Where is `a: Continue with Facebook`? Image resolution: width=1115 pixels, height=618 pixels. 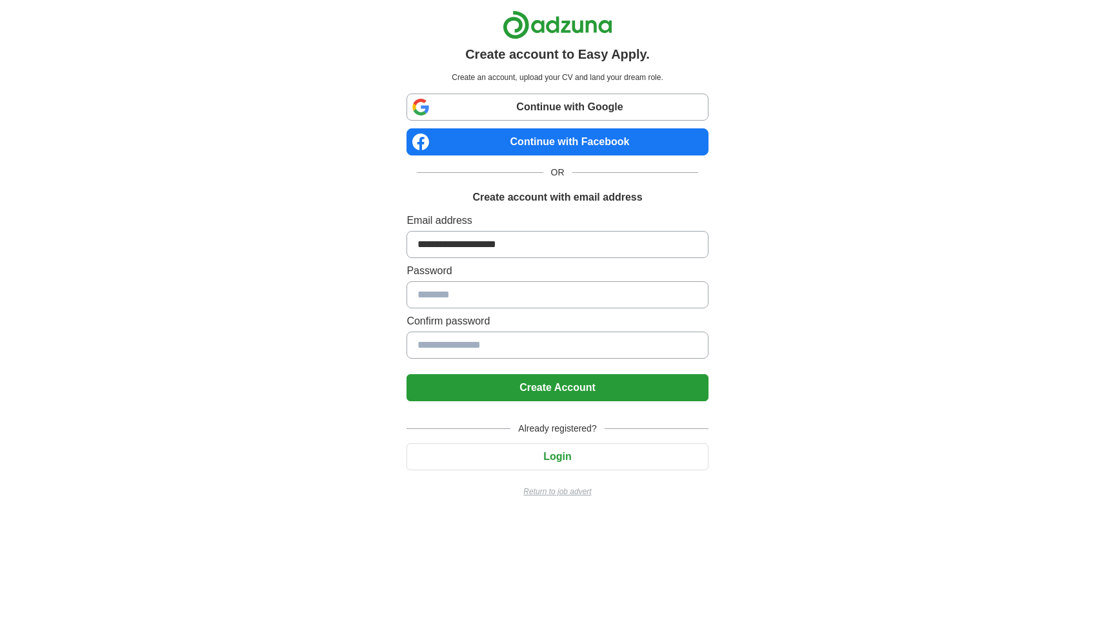
a: Continue with Facebook is located at coordinates (557, 142).